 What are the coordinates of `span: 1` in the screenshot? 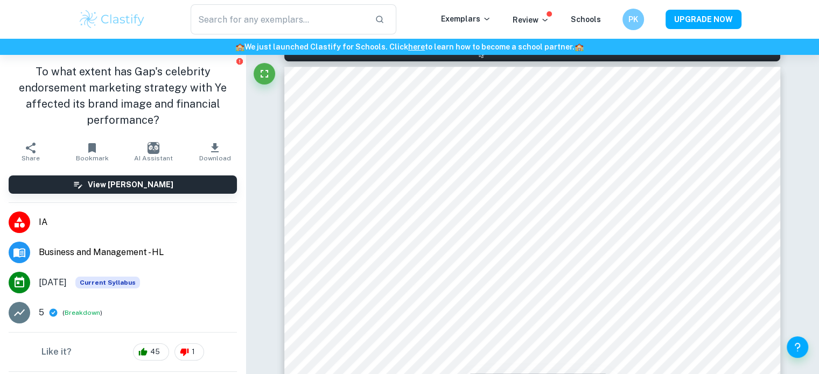 It's located at (193, 352).